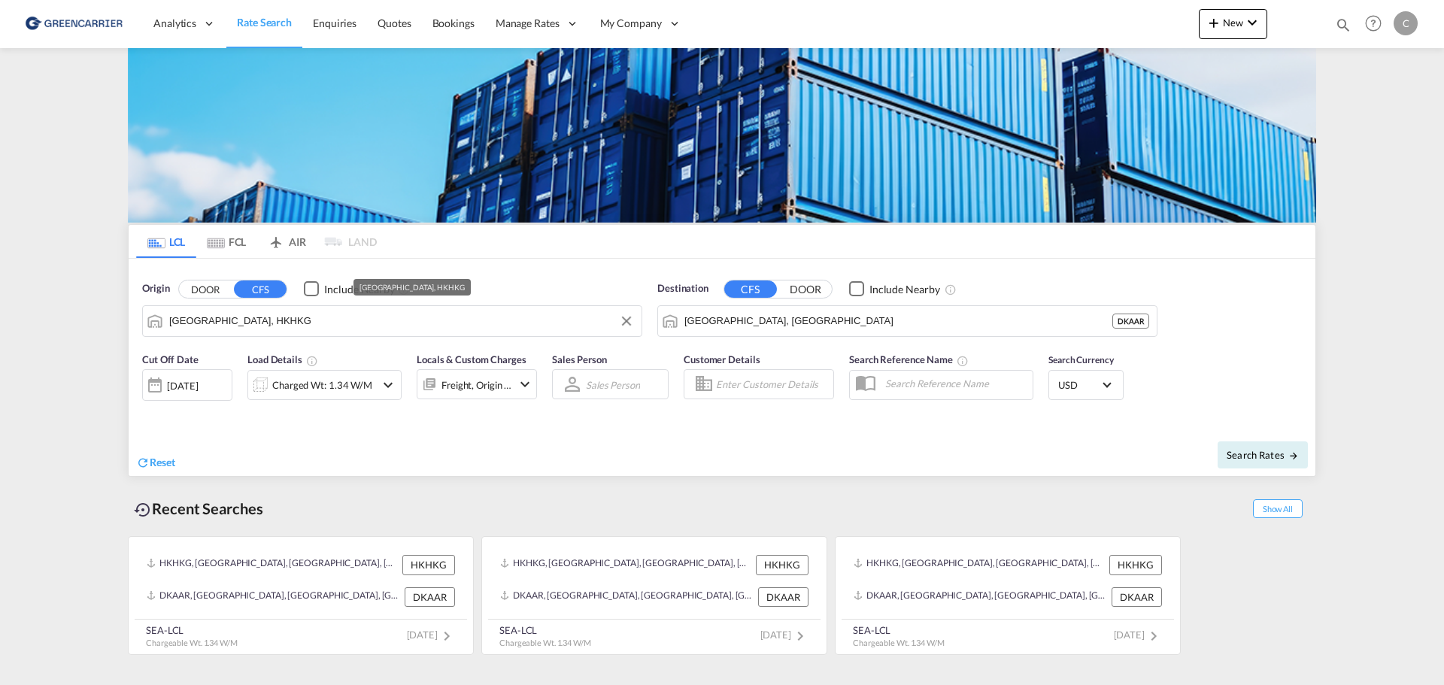  What do you see at coordinates (951, 290) in the screenshot?
I see `md-icon: Unchecked: Ignores neighbouring ports when fetching rates.Checked : Includes neighbouring ports w...` at bounding box center [951, 290].